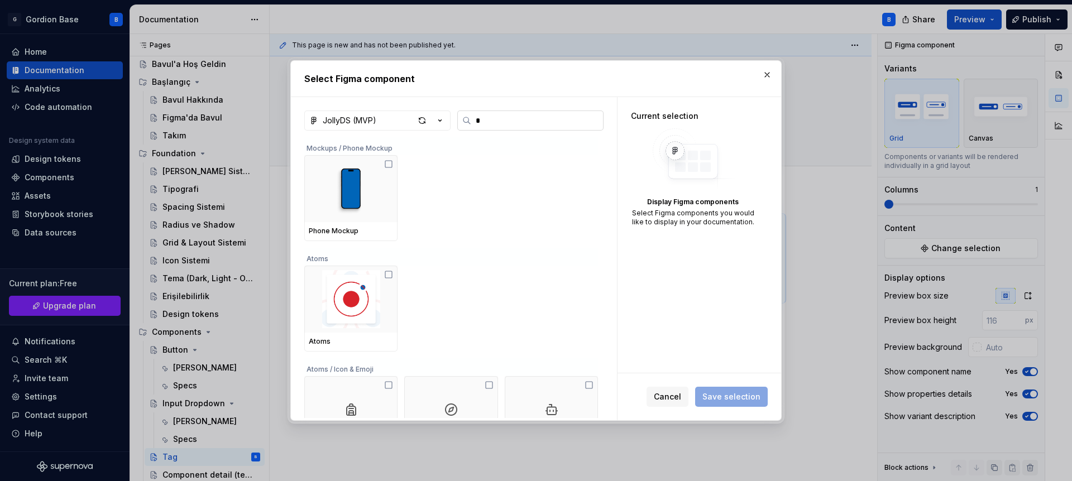 The image size is (1072, 481). What do you see at coordinates (349, 121) in the screenshot?
I see `div: JollyDS (MVP)` at bounding box center [349, 121].